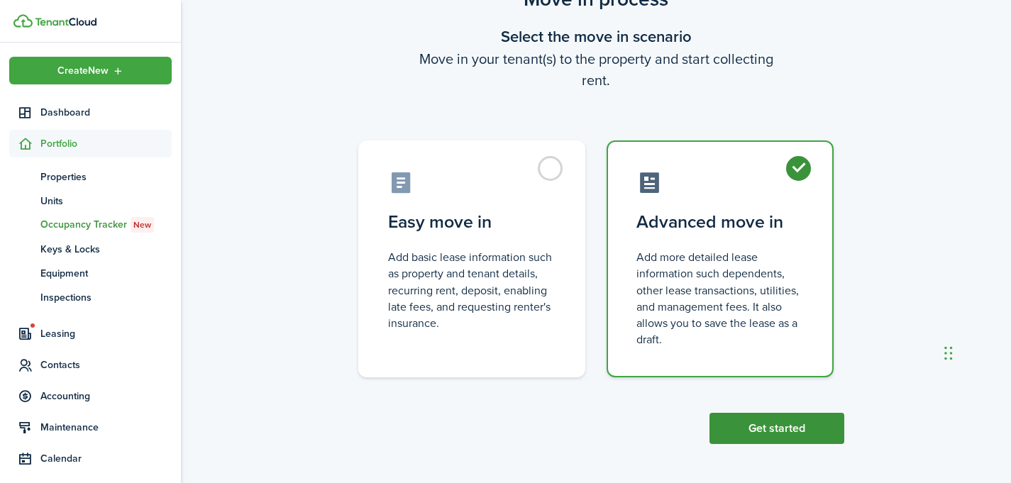  What do you see at coordinates (106, 273) in the screenshot?
I see `span: Equipment` at bounding box center [106, 273].